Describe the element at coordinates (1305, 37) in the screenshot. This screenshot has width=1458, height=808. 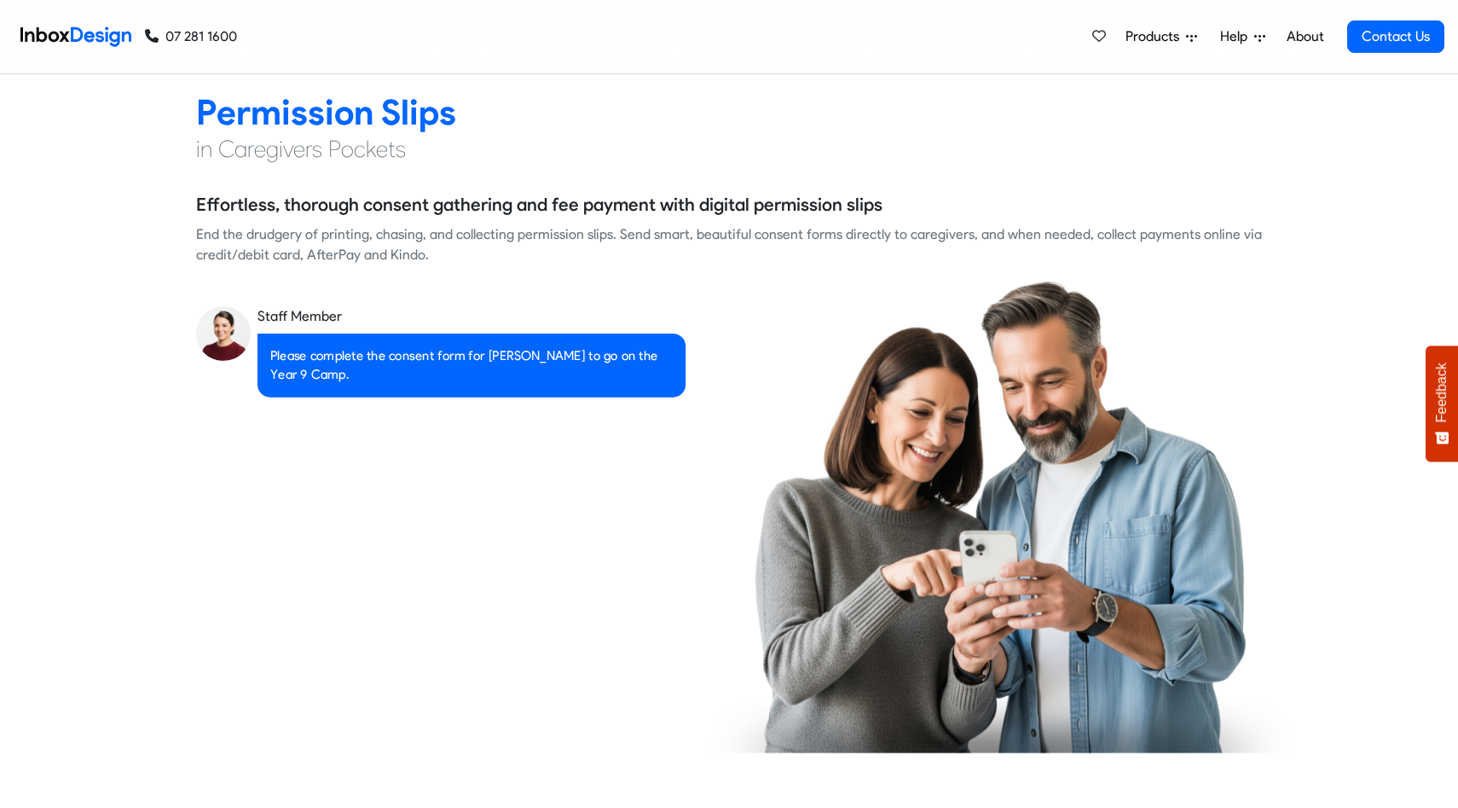
I see `a: About` at that location.